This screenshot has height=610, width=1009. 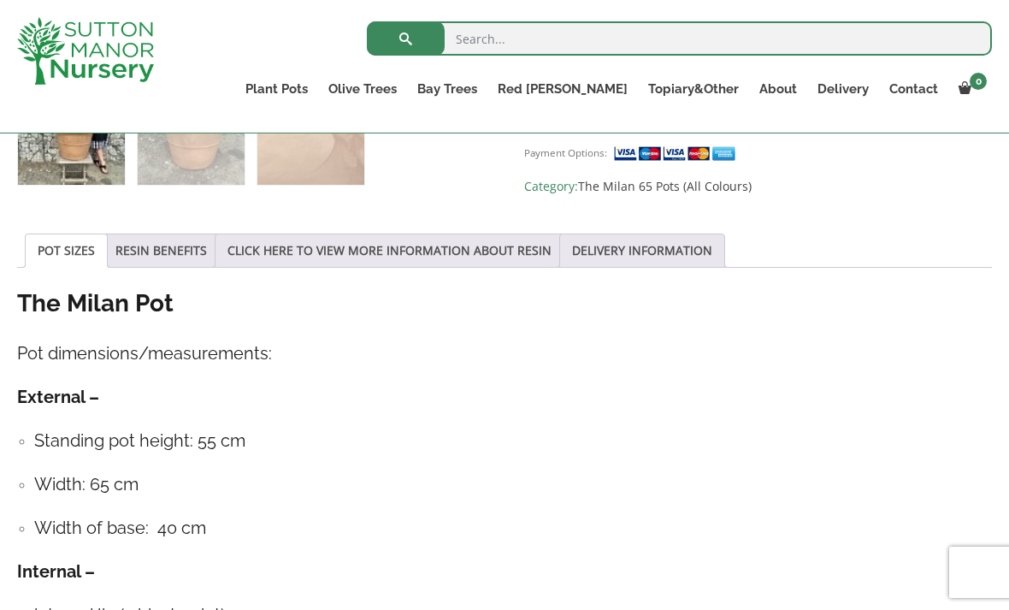 I want to click on span: 0, so click(x=978, y=81).